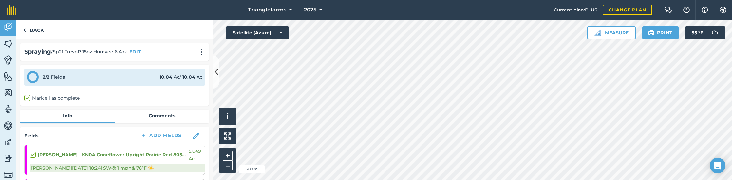 This screenshot has width=732, height=180. What do you see at coordinates (196, 136) in the screenshot?
I see `img: svg+xml;base64,PHN2ZyB3aWR0aD0iMTgiIGhlaWdodD0iMTgiIHZpZXdCb3g9IjAgMCAxOCAxOCIgZmlsbD0ibm9uZSIgeG...` at bounding box center [196, 136].